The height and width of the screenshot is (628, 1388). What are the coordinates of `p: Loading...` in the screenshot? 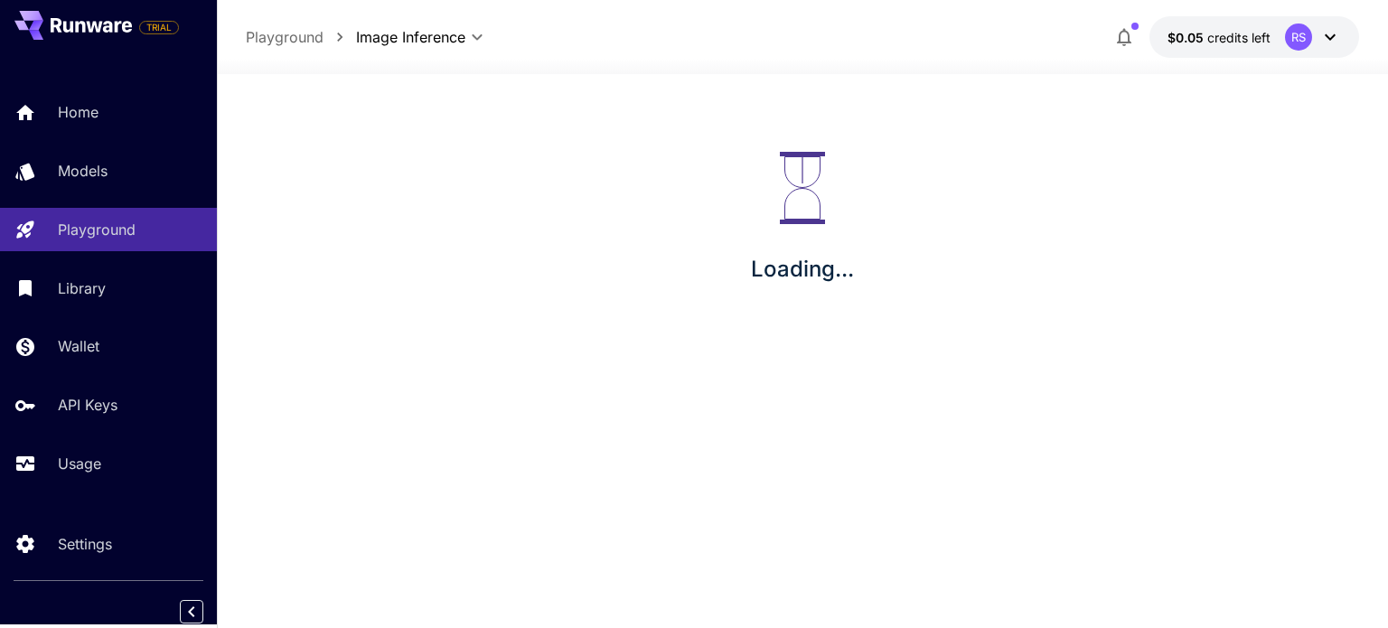 It's located at (802, 269).